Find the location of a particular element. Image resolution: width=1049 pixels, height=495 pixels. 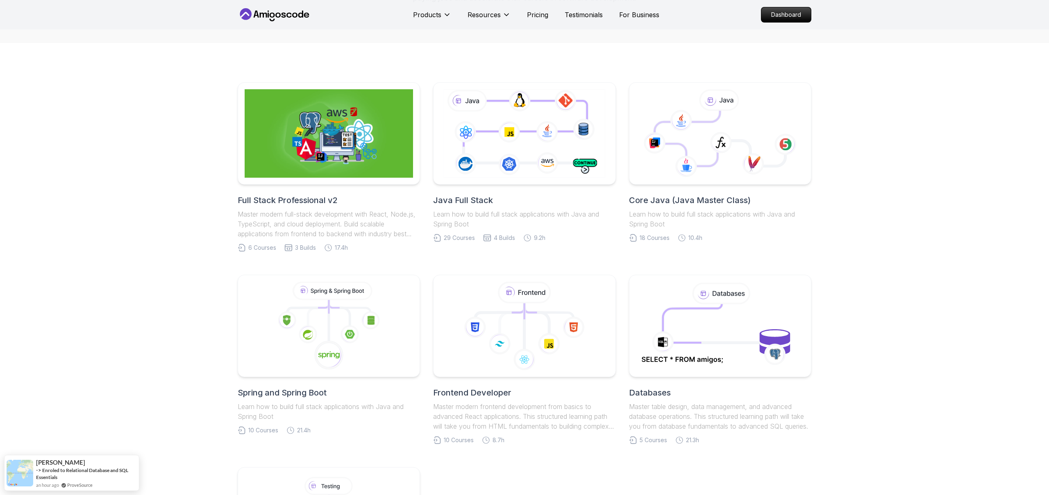

a: Core Java (Java Master Class)Learn how to build full stack applications with Java and Spring Boot... is located at coordinates (720, 162).